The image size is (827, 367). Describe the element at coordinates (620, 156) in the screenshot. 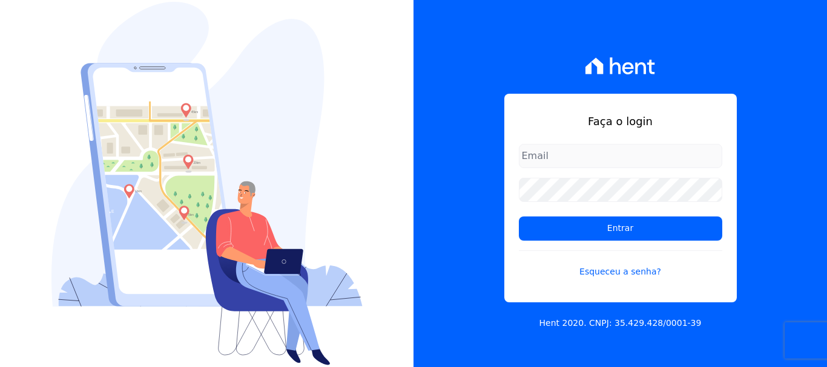

I see `input: Email` at that location.